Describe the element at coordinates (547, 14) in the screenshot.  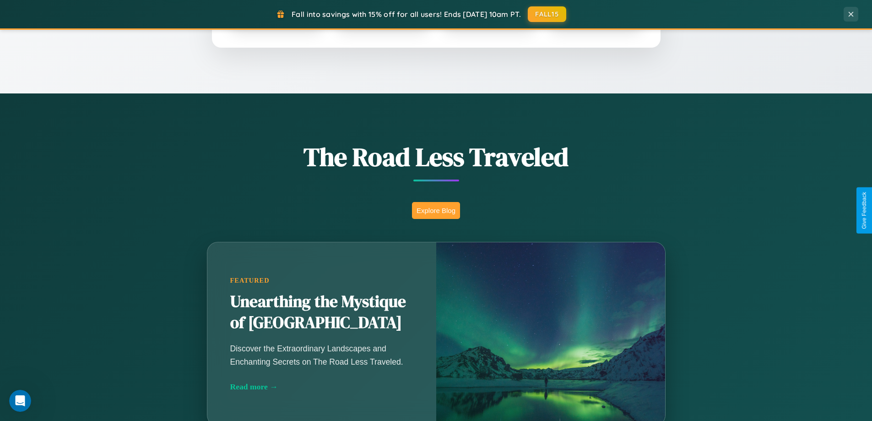
I see `button: FALL15` at that location.